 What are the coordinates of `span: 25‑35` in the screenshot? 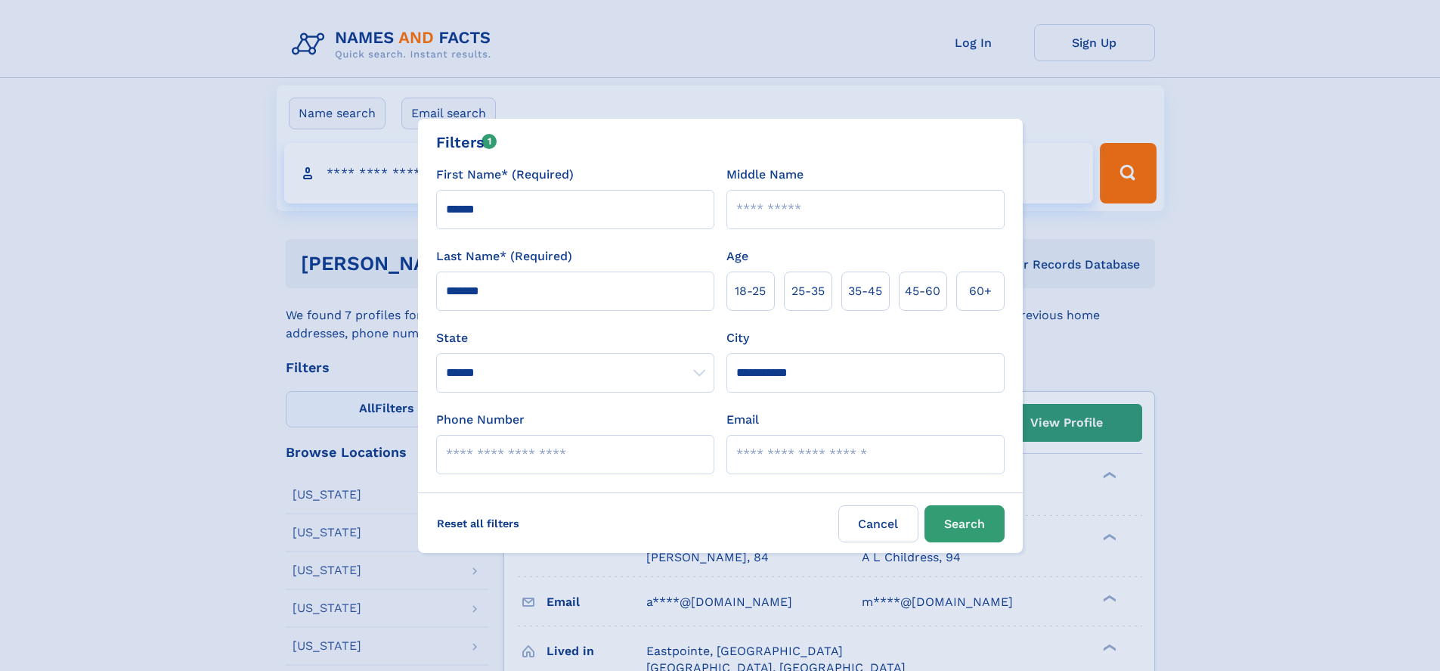 It's located at (808, 291).